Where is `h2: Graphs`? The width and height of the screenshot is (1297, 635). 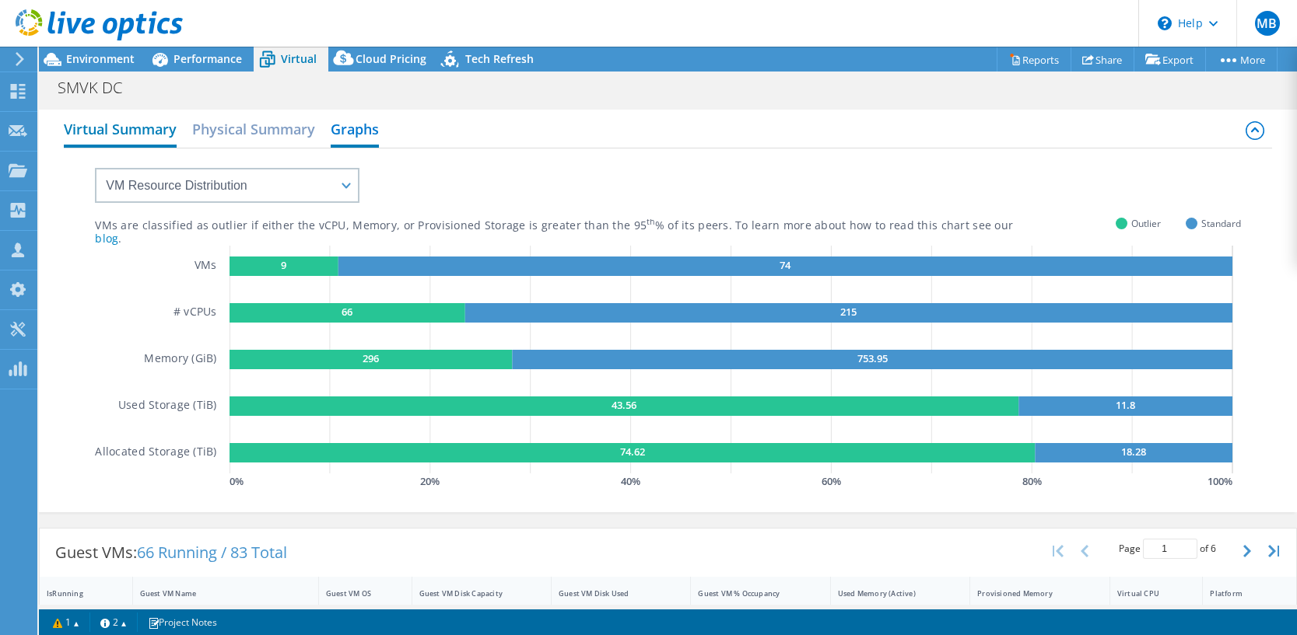
h2: Graphs is located at coordinates (355, 131).